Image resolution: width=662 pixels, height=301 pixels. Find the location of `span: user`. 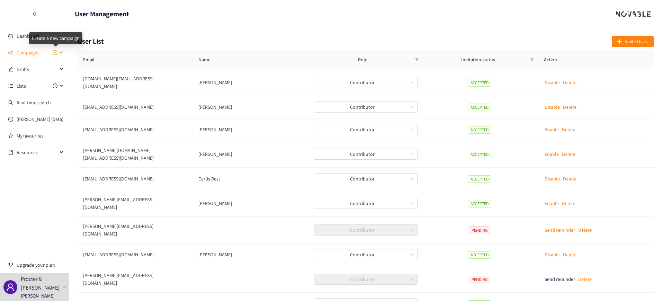

span: user is located at coordinates (10, 287).